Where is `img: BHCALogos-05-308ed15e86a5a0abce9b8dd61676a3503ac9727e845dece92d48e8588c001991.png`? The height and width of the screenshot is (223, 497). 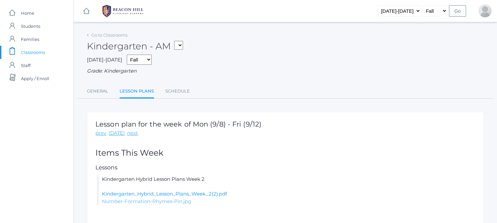
img: BHCALogos-05-308ed15e86a5a0abce9b8dd61676a3503ac9727e845dece92d48e8588c001991.png is located at coordinates (123, 11).